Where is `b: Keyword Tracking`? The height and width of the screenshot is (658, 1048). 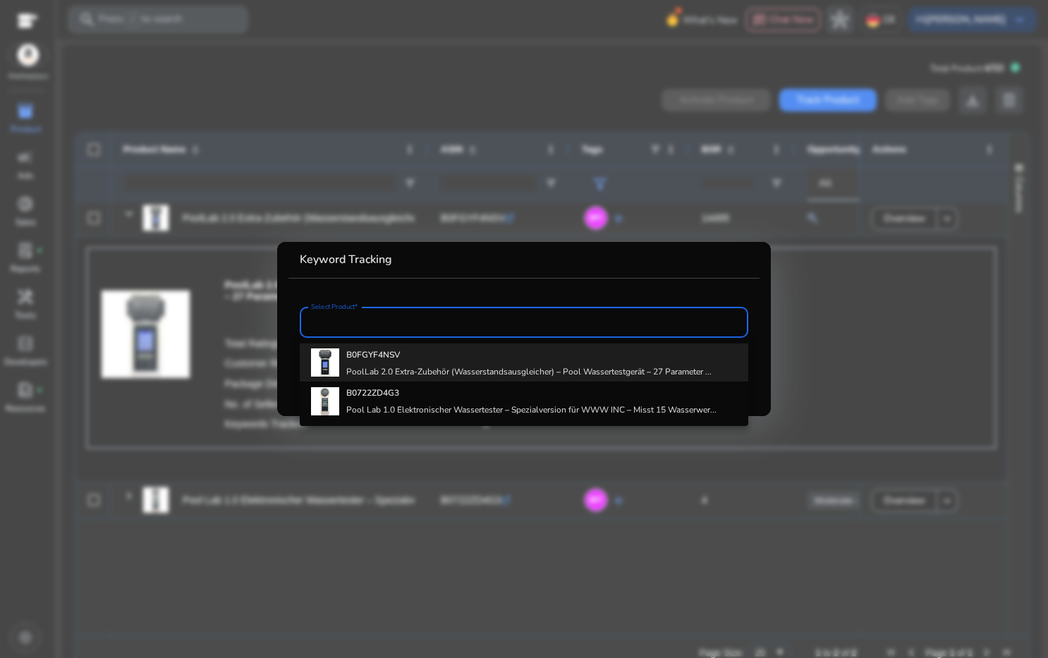
b: Keyword Tracking is located at coordinates (346, 260).